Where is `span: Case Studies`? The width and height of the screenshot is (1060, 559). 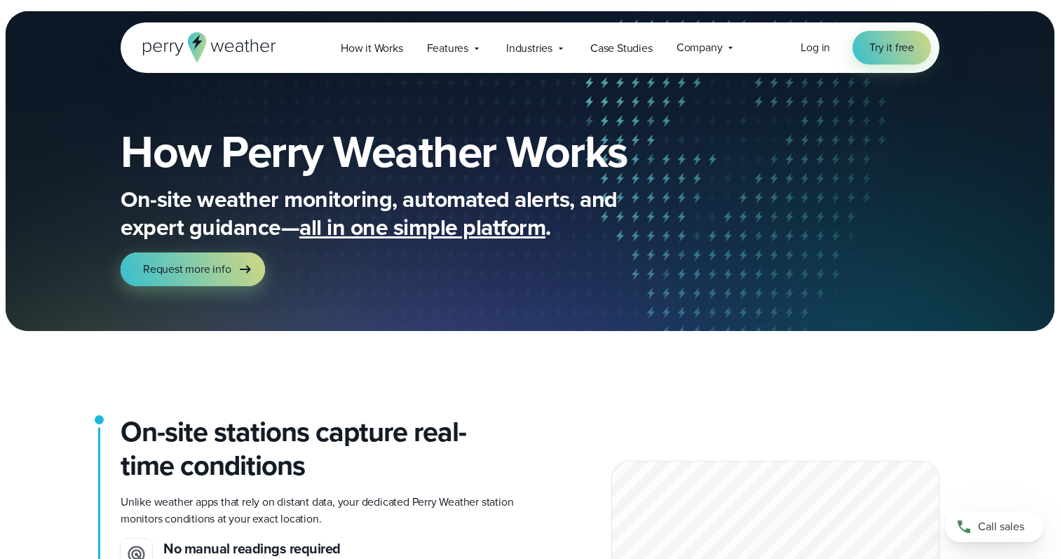
span: Case Studies is located at coordinates (621, 48).